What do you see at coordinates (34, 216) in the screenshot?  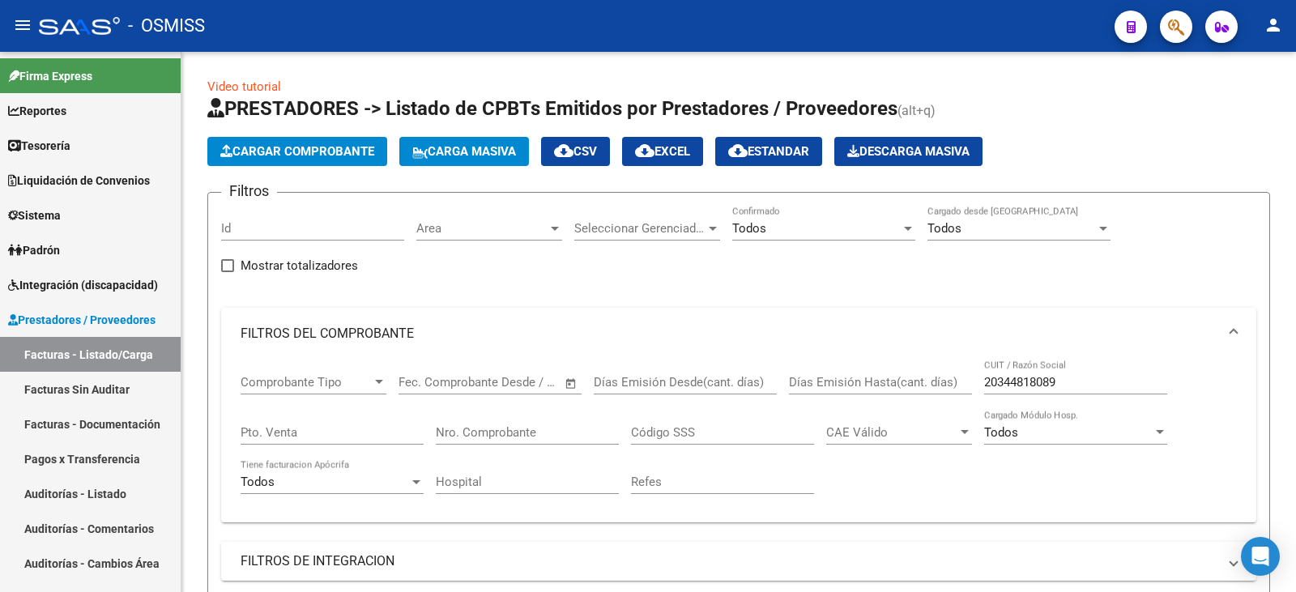 I see `span: Sistema` at bounding box center [34, 216].